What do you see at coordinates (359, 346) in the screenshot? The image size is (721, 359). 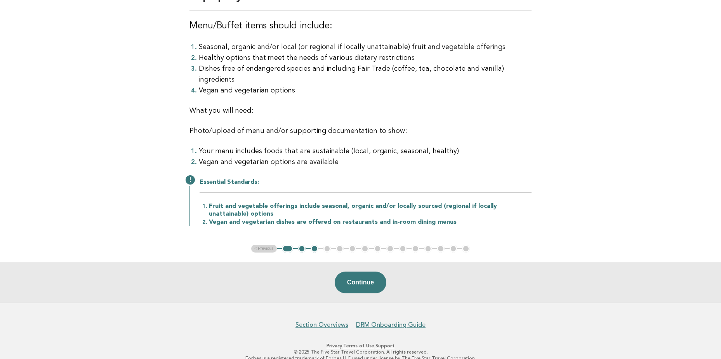 I see `a: Terms of Use` at bounding box center [359, 346].